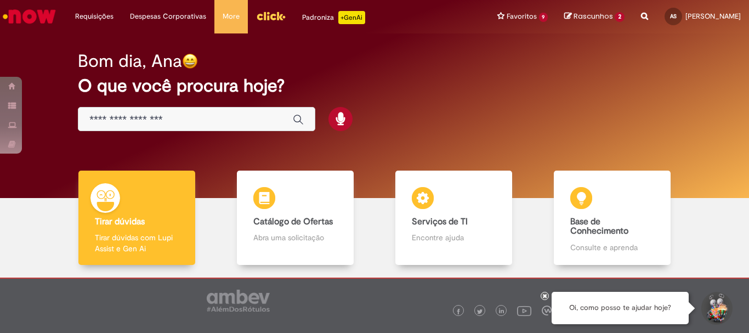 This screenshot has height=333, width=749. What do you see at coordinates (190, 61) in the screenshot?
I see `img: happy-face.png` at bounding box center [190, 61].